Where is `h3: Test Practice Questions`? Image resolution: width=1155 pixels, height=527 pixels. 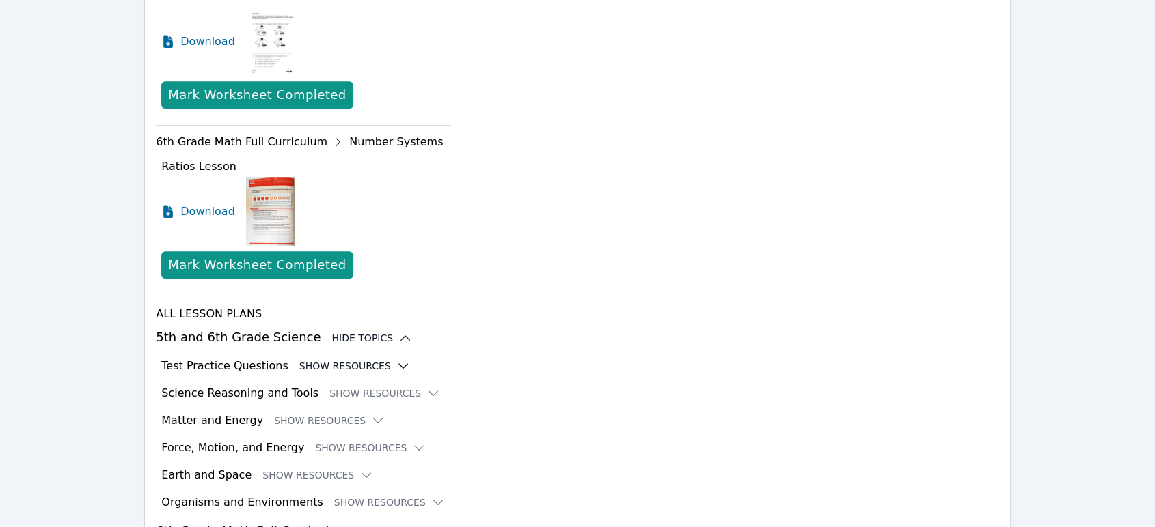
h3: Test Practice Questions is located at coordinates (224, 366).